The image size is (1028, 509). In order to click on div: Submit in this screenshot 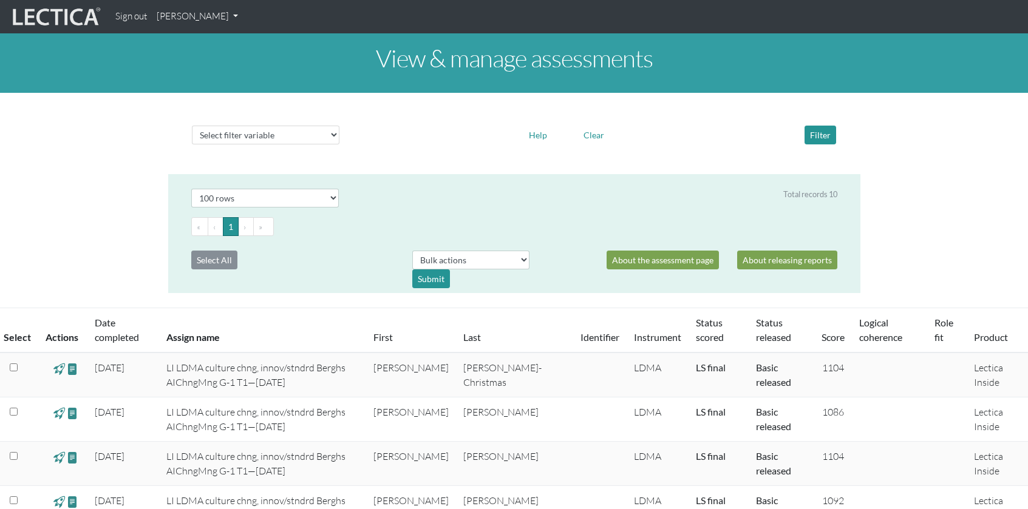, I will do `click(431, 279)`.